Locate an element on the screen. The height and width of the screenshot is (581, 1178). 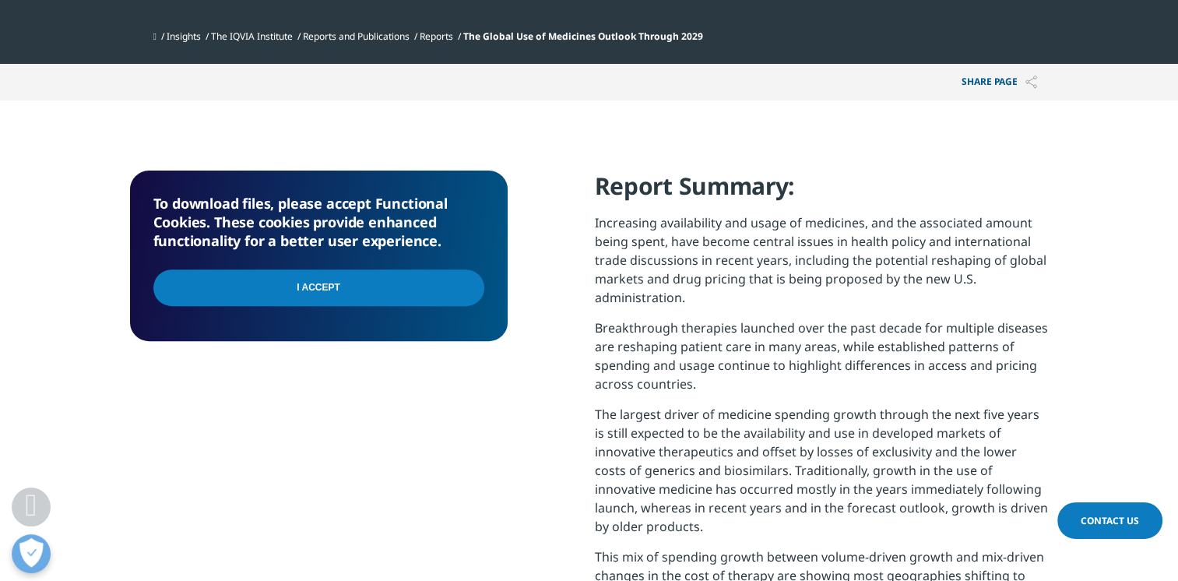
span: The Global Use of Medicines Outlook Through 2029 is located at coordinates (583, 36).